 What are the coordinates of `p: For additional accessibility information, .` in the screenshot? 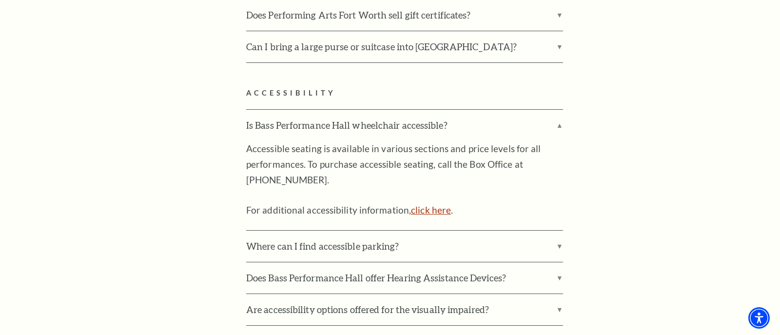 It's located at (404, 210).